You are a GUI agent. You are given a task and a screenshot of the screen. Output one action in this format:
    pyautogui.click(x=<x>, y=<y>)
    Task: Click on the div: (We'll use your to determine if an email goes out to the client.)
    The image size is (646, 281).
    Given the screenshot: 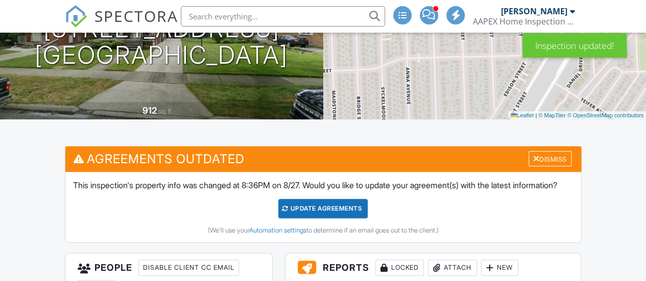 What is the action you would take?
    pyautogui.click(x=323, y=231)
    